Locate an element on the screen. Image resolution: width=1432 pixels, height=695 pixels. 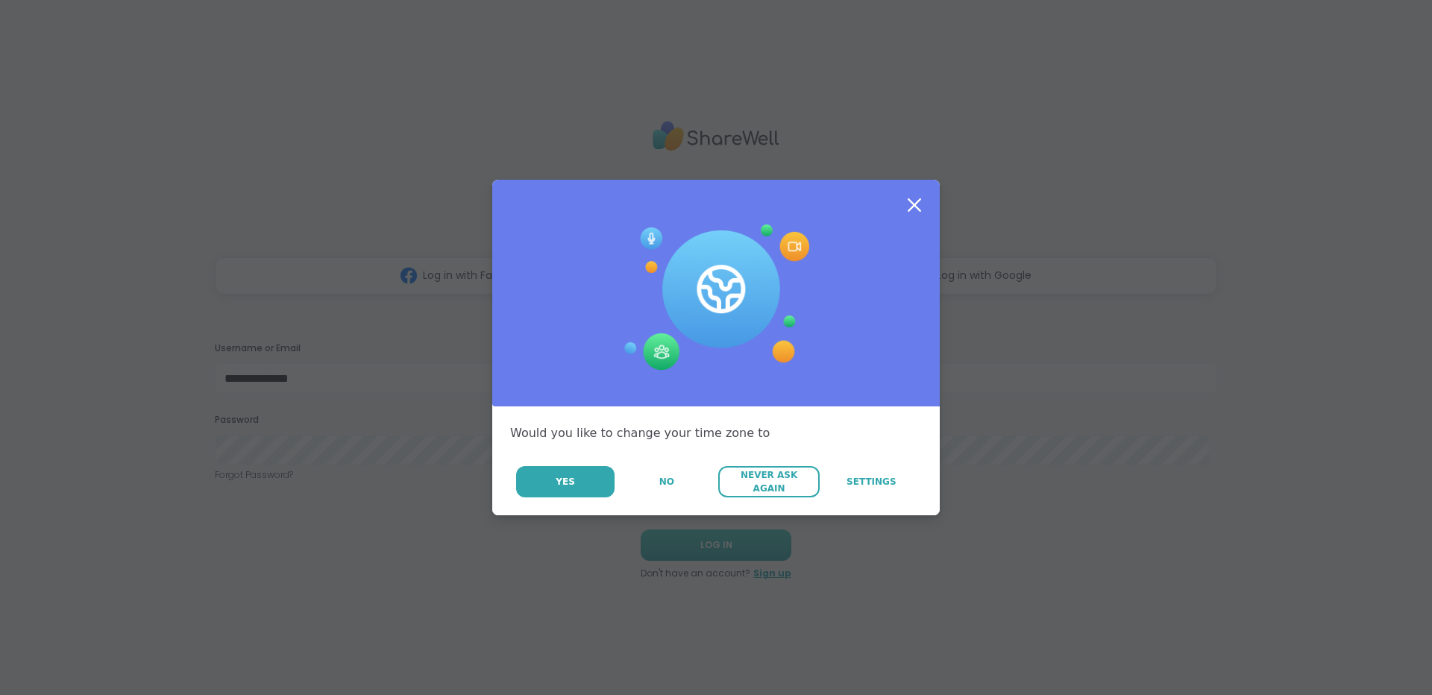
span: Settings is located at coordinates (871, 482).